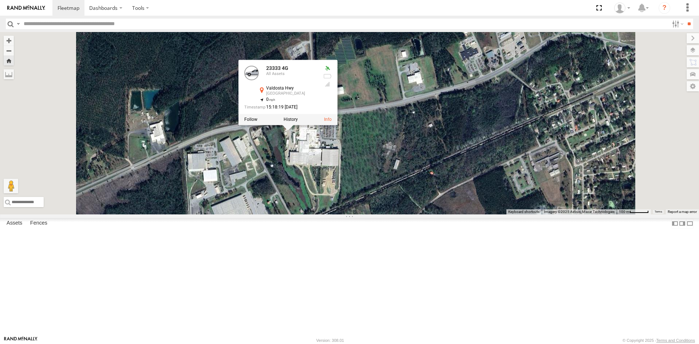 The width and height of the screenshot is (699, 344). I want to click on label: Hide Summary Table, so click(690, 223).